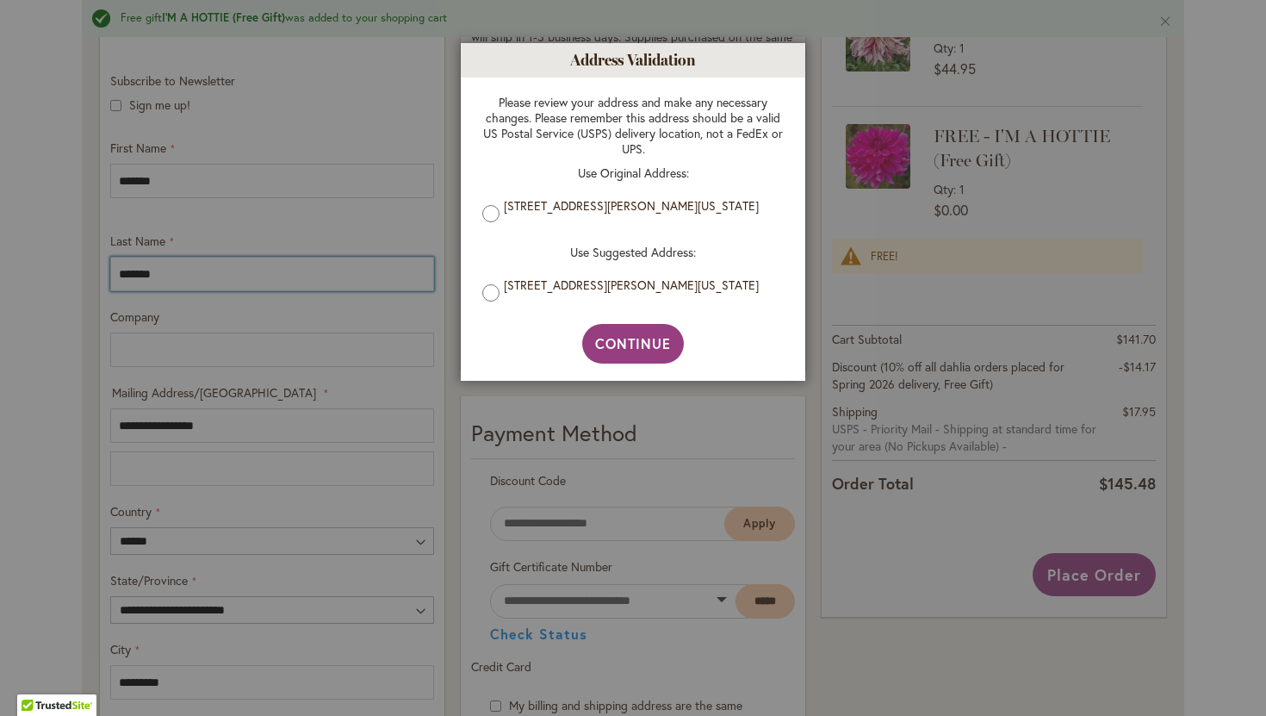 The width and height of the screenshot is (1266, 716). Describe the element at coordinates (633, 173) in the screenshot. I see `p: Use Original Address:` at that location.